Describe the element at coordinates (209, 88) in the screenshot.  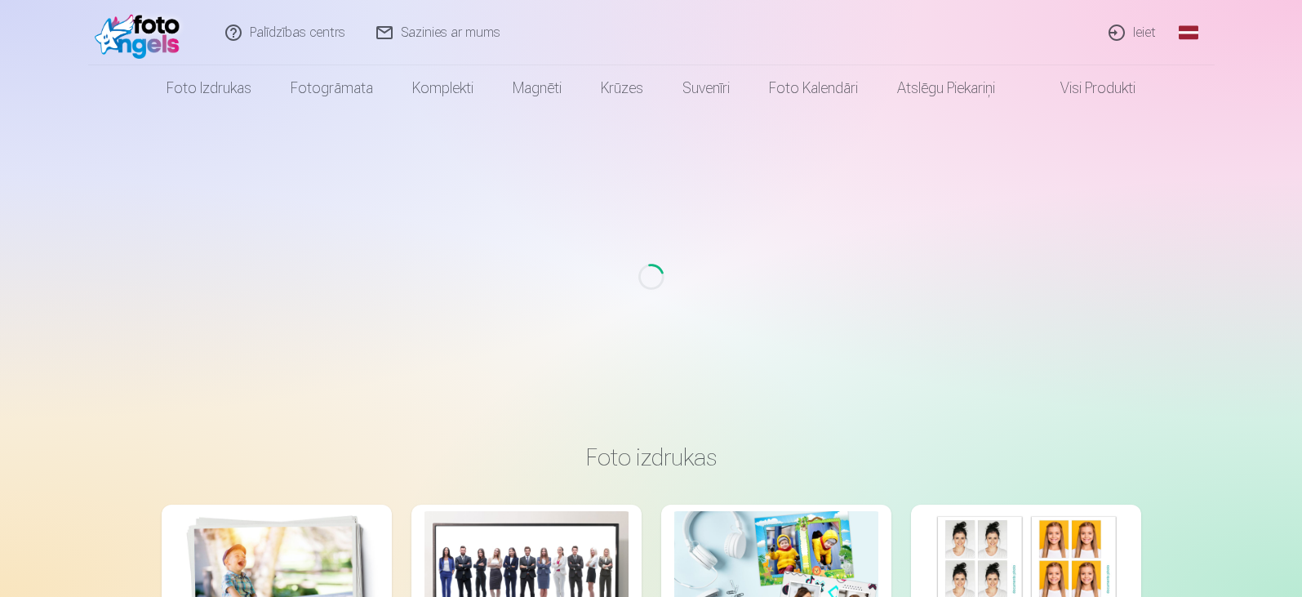
I see `a: Foto izdrukas` at that location.